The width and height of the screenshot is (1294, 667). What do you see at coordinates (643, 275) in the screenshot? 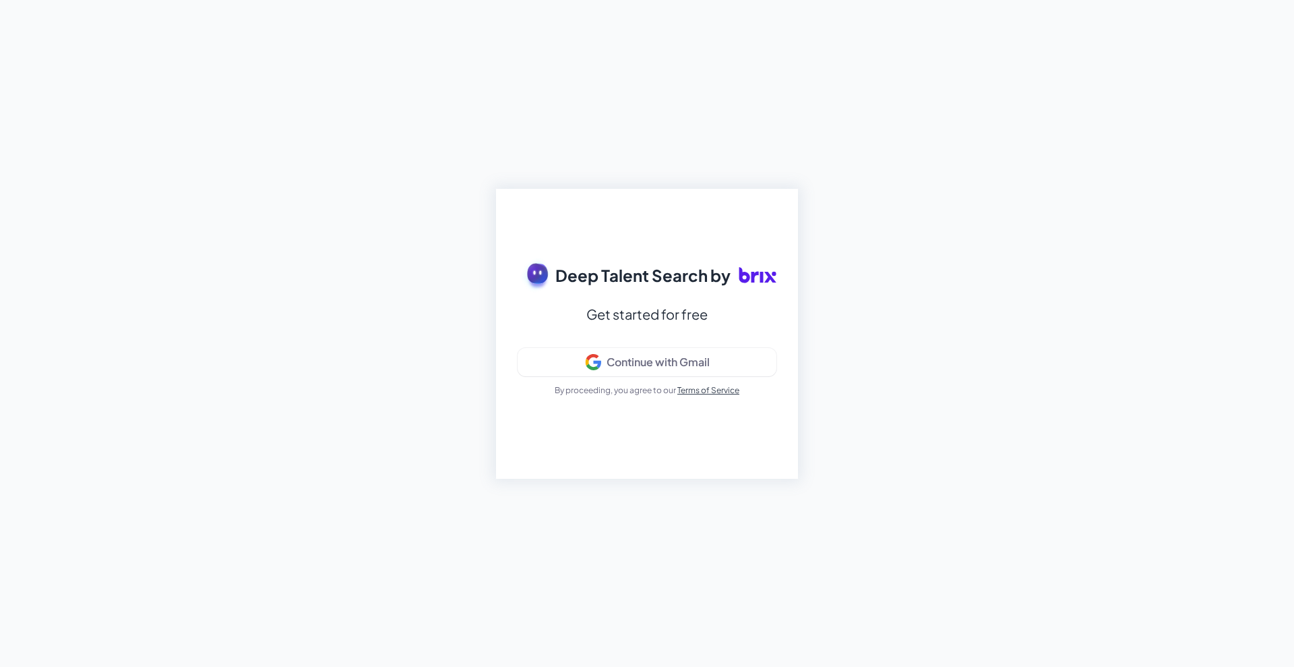
I see `span: Deep Talent Search by` at bounding box center [643, 275].